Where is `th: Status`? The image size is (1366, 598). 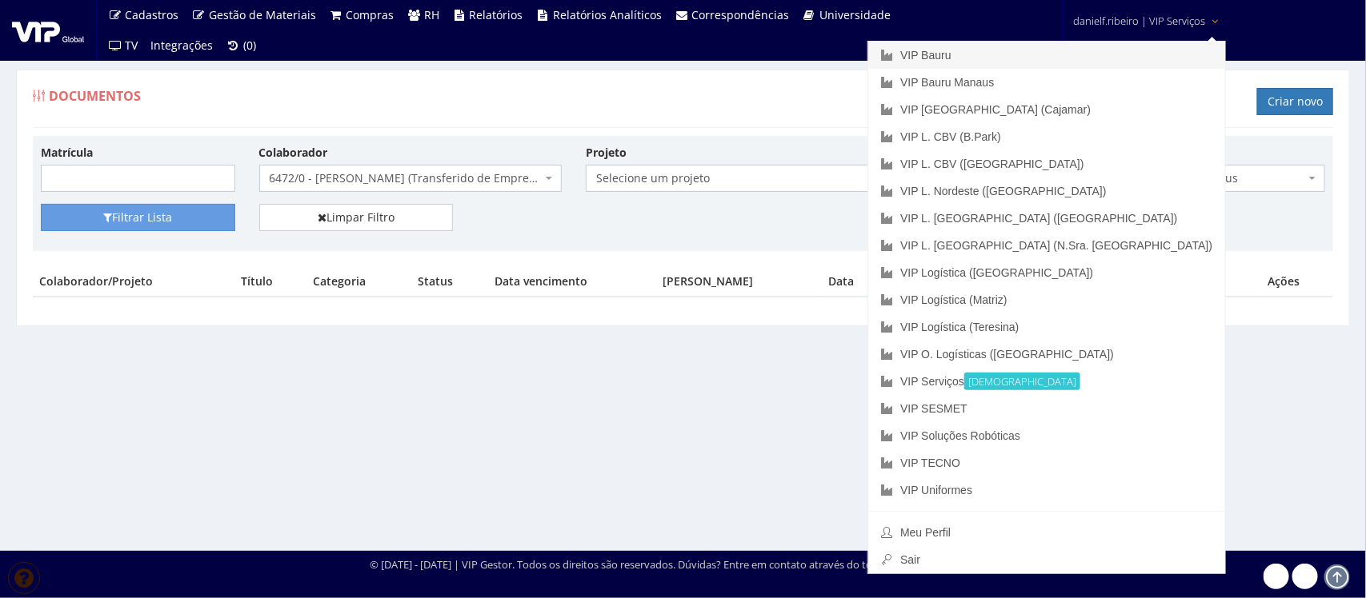 th: Status is located at coordinates (450, 282).